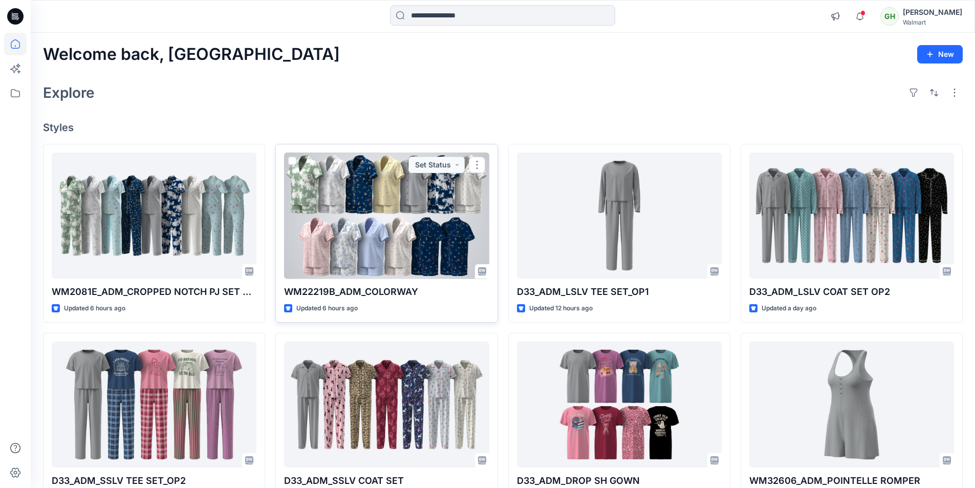 The image size is (975, 488). Describe the element at coordinates (386, 216) in the screenshot. I see `a: WM22219B_ADM_COLORWAY` at that location.